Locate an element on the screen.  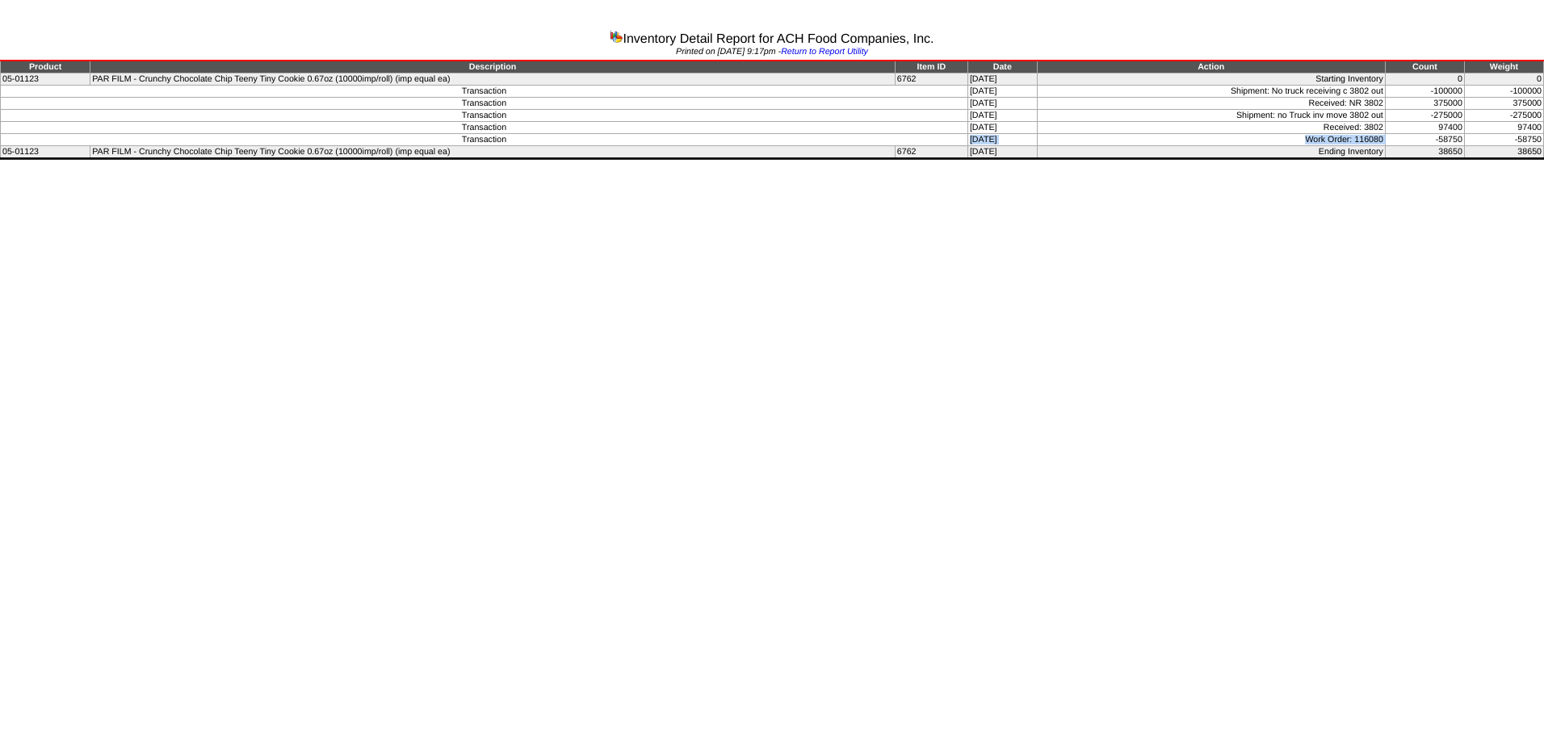
td: Item ID is located at coordinates (931, 67).